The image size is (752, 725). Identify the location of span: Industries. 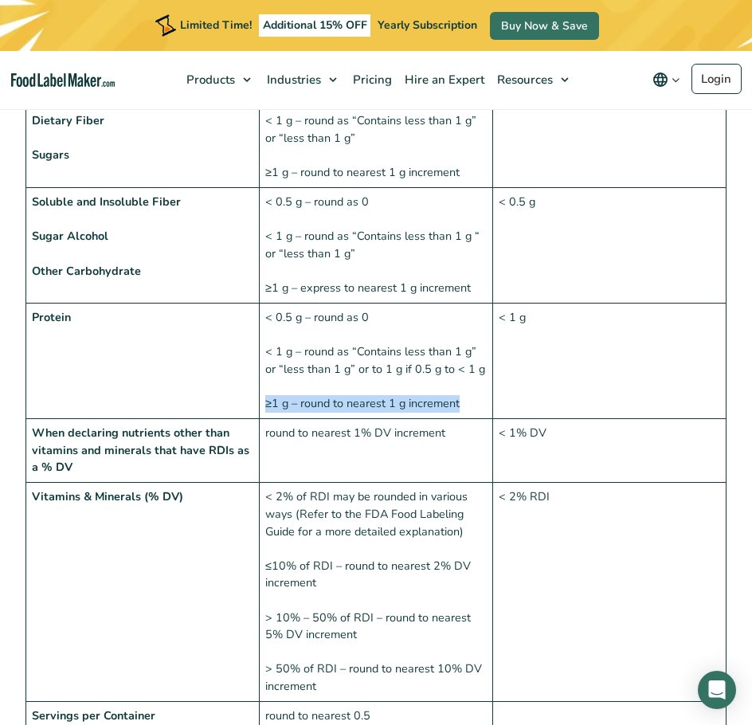
(292, 80).